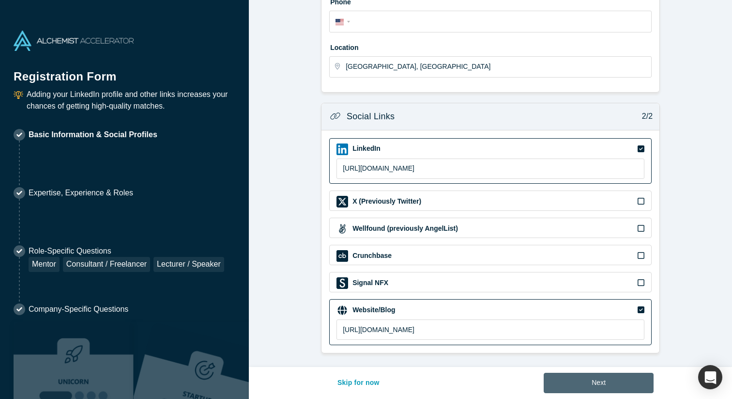  What do you see at coordinates (93, 135) in the screenshot?
I see `p: Basic Information & Social Profiles` at bounding box center [93, 135].